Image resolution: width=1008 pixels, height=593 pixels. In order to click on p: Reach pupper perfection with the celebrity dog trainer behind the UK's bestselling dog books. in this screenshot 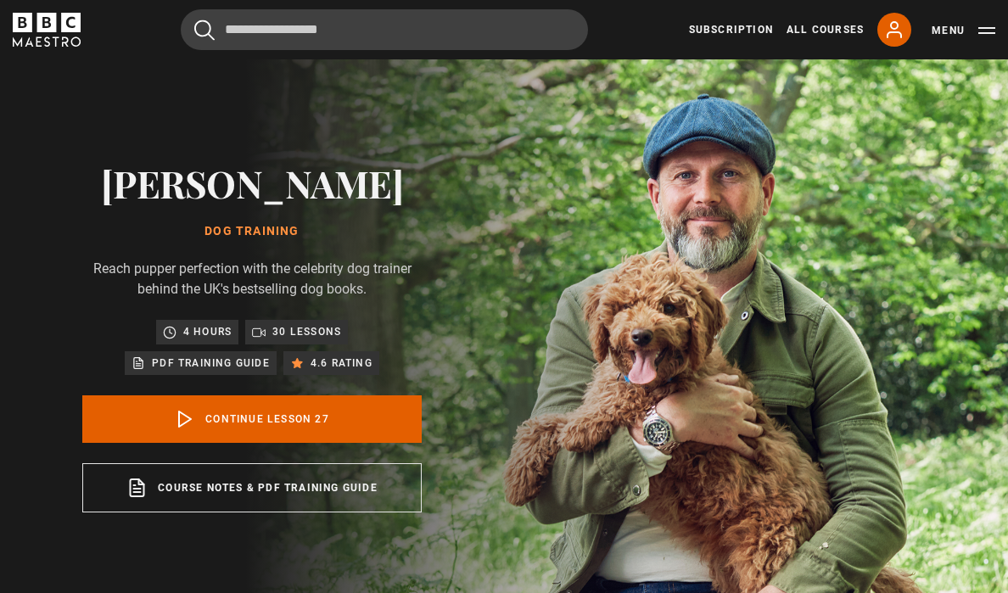, I will do `click(252, 279)`.